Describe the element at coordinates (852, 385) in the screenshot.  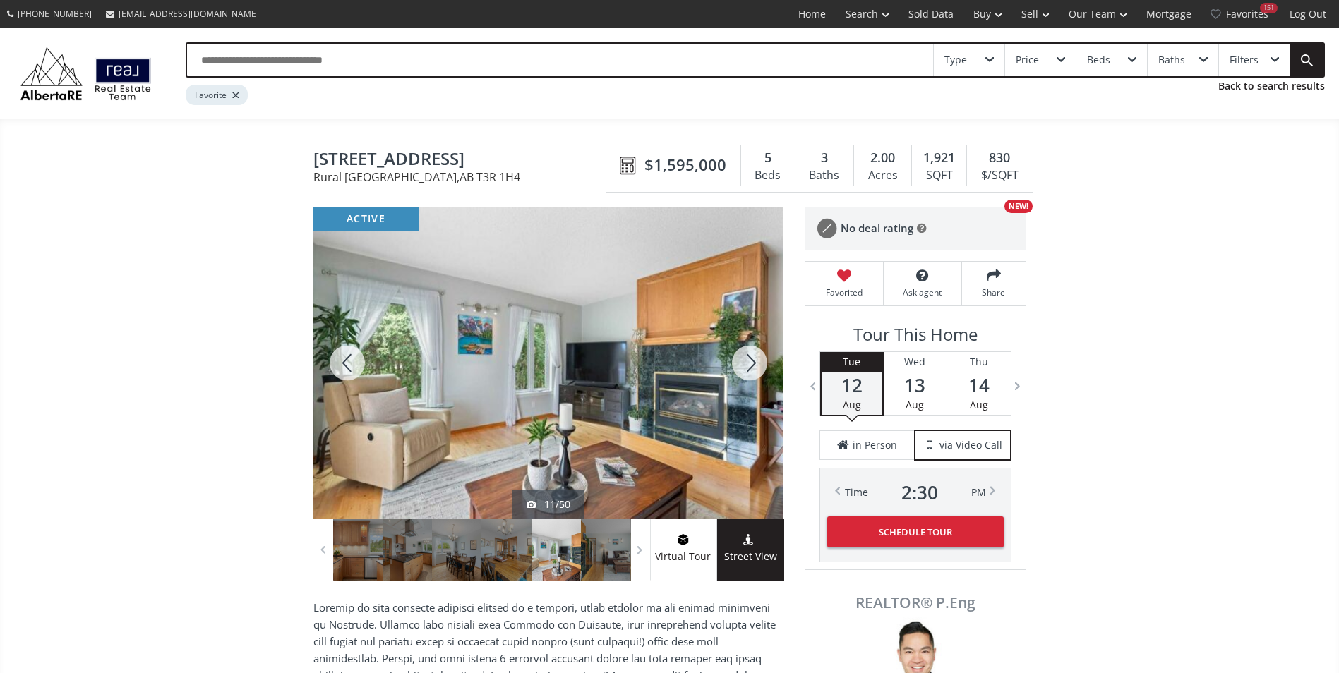
I see `span: 12` at that location.